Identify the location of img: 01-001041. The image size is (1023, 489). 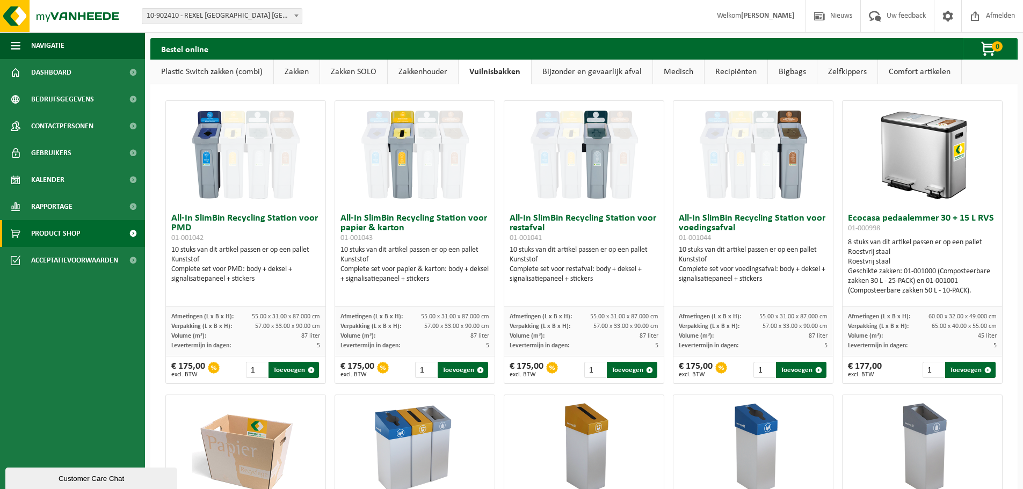
(584, 155).